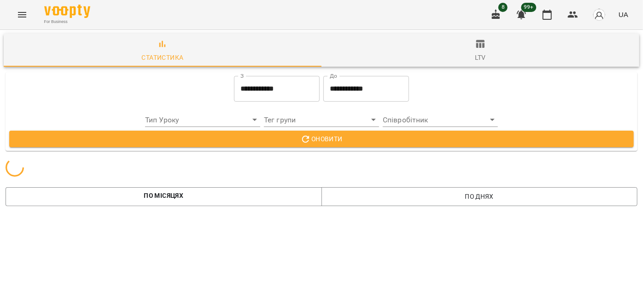 Image resolution: width=643 pixels, height=305 pixels. I want to click on img: avatar_s.png, so click(599, 15).